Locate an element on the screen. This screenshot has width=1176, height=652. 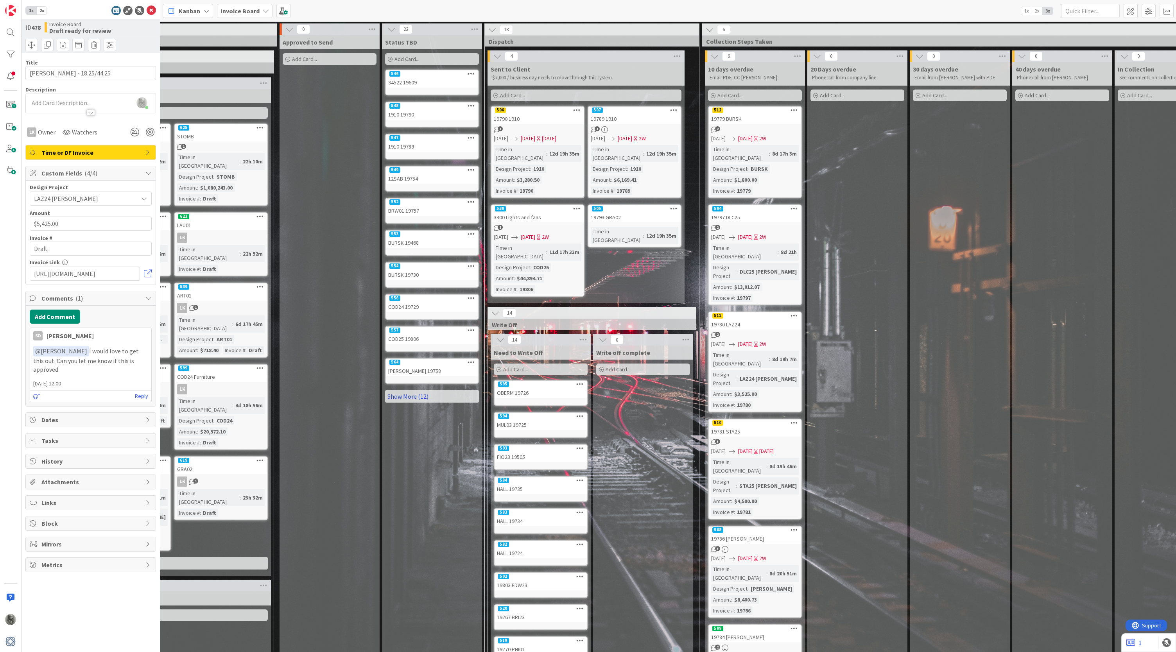
b: Invoice Board is located at coordinates (240, 11).